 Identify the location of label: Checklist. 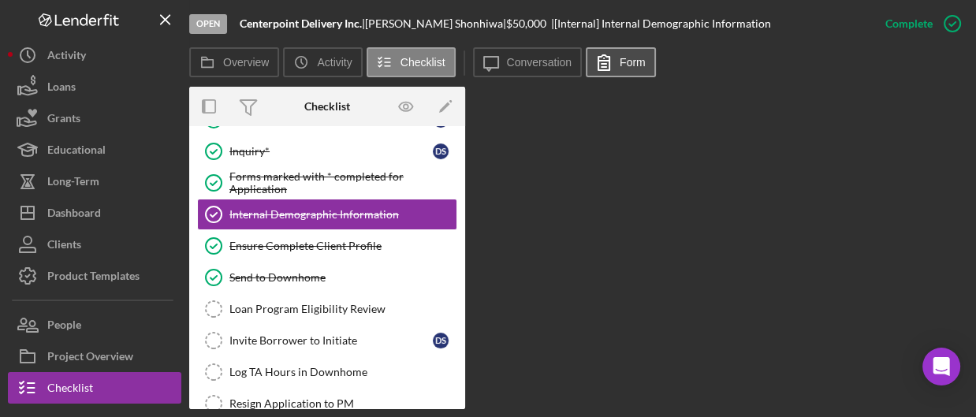
(422, 62).